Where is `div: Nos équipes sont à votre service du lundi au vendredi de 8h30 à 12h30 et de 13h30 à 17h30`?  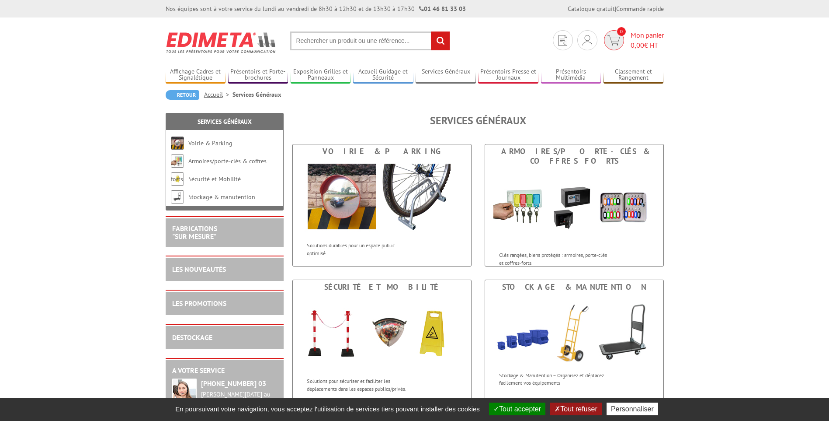
div: Nos équipes sont à votre service du lundi au vendredi de 8h30 à 12h30 et de 13h30 à 17h30 is located at coordinates (316, 9).